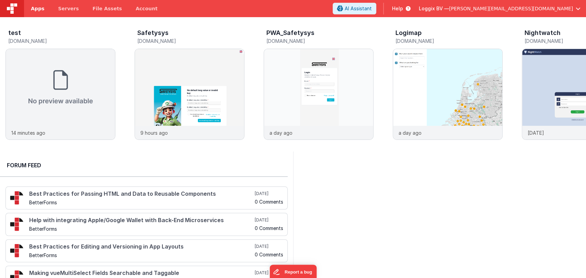 Image resolution: width=586 pixels, height=278 pixels. What do you see at coordinates (358, 9) in the screenshot?
I see `span: AI Assistant` at bounding box center [358, 9].